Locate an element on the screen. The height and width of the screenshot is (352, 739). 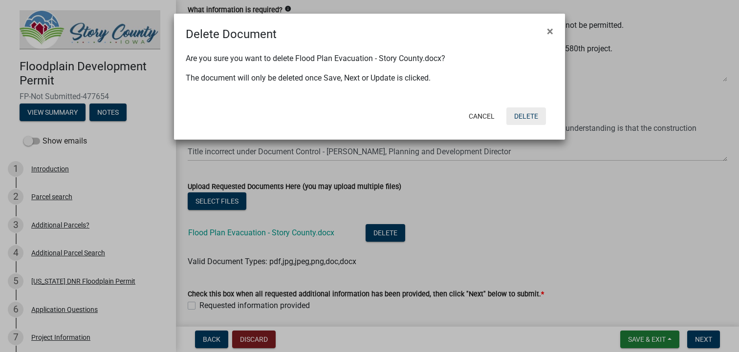
h4: Delete Document is located at coordinates (231, 34).